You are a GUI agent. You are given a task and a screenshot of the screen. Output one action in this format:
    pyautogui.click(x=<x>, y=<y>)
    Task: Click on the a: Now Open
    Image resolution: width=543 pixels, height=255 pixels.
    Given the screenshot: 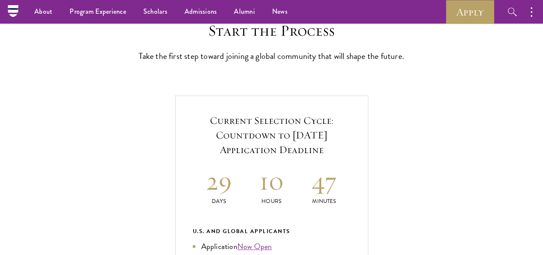 What is the action you would take?
    pyautogui.click(x=255, y=246)
    